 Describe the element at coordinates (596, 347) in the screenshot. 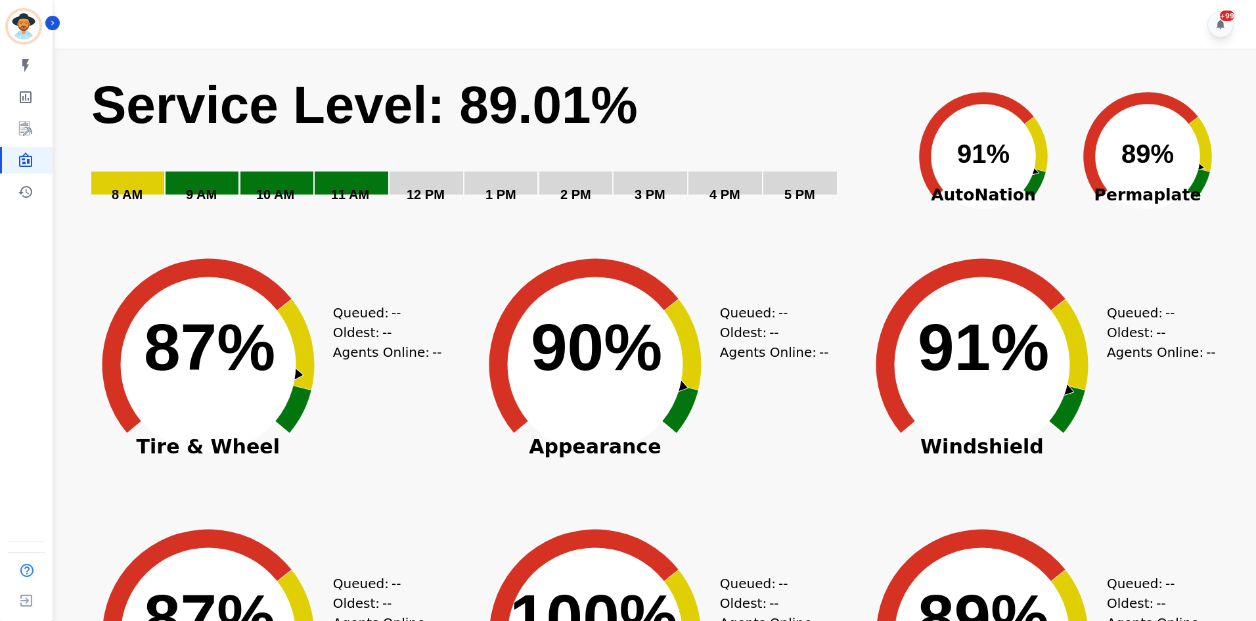

I see `text: 90%` at that location.